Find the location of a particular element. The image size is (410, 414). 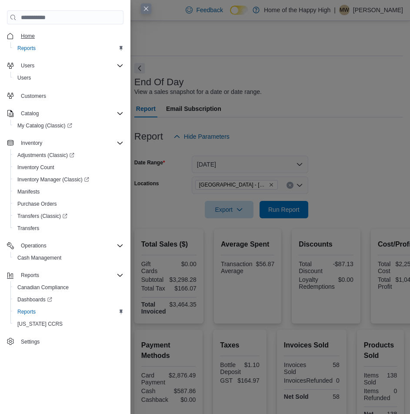

a: Home is located at coordinates (28, 36).